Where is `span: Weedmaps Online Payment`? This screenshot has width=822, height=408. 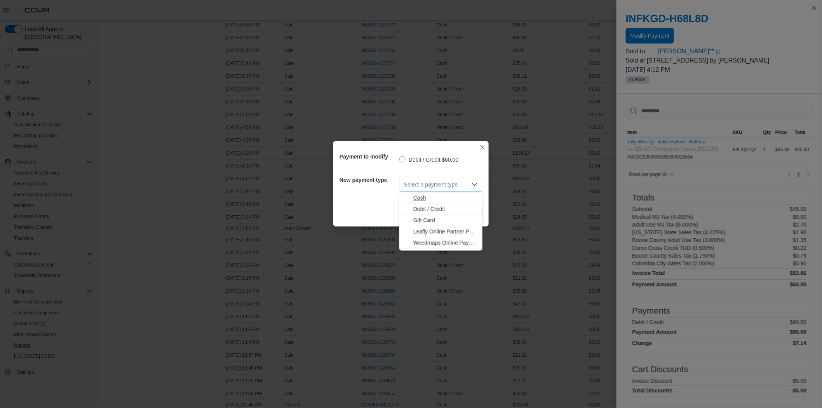
span: Weedmaps Online Payment is located at coordinates (446, 243).